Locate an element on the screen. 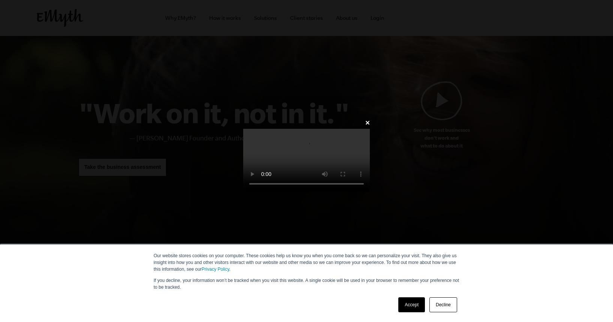  p: If you decline, your information won’t be tracked when you visit this website. A single cookie wi... is located at coordinates (307, 284).